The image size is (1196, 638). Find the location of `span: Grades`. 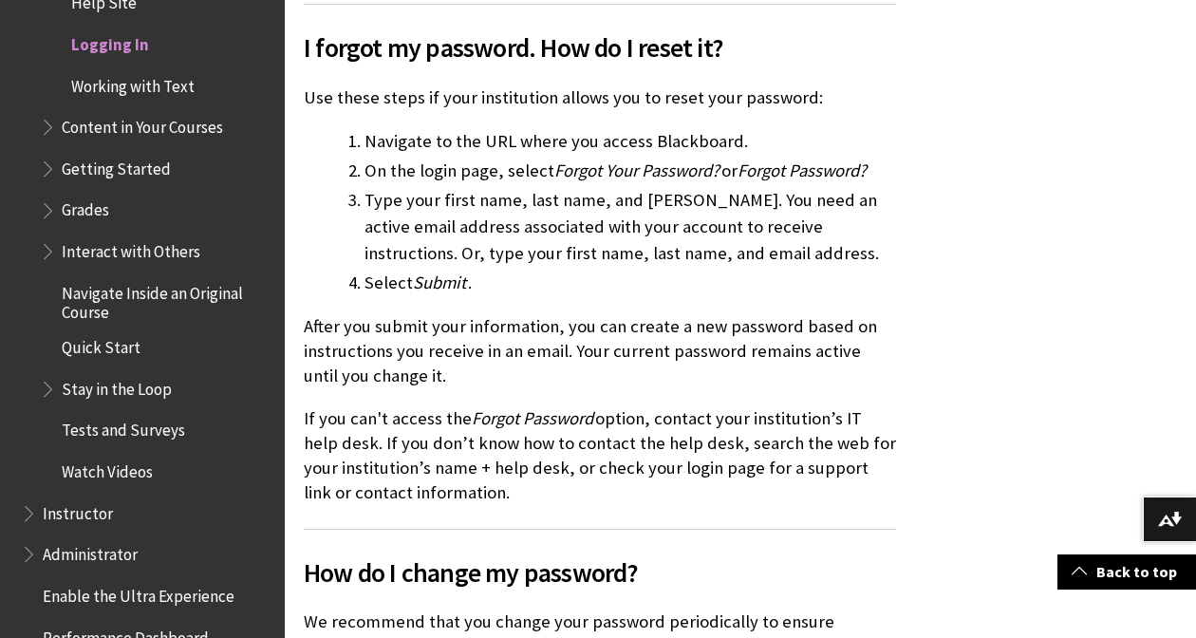

span: Grades is located at coordinates (85, 207).